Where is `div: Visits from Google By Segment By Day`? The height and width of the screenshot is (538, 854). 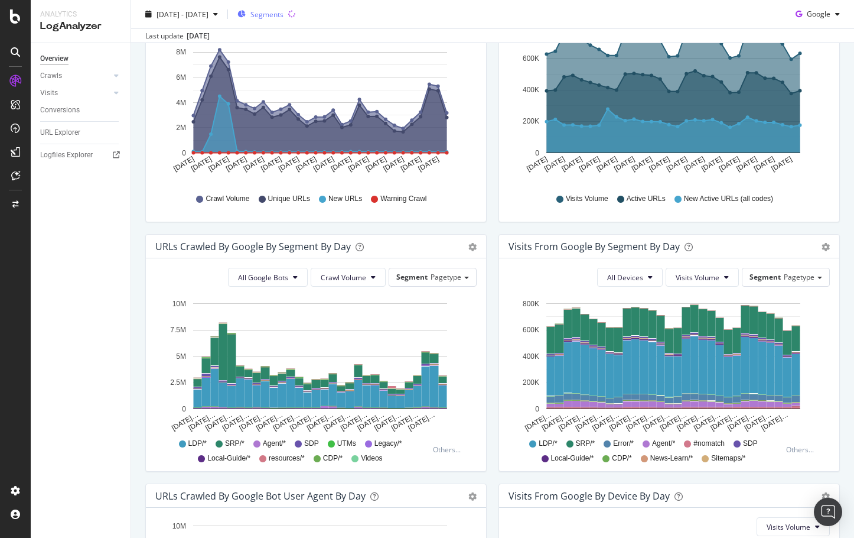
div: Visits from Google By Segment By Day is located at coordinates (594, 246).